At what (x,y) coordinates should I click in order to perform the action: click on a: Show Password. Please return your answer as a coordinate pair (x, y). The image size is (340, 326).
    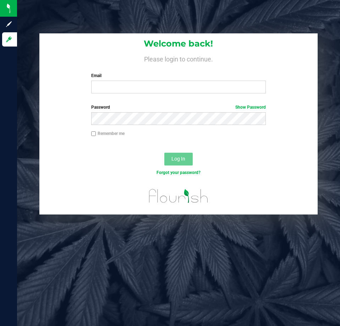
    Looking at the image, I should click on (251, 107).